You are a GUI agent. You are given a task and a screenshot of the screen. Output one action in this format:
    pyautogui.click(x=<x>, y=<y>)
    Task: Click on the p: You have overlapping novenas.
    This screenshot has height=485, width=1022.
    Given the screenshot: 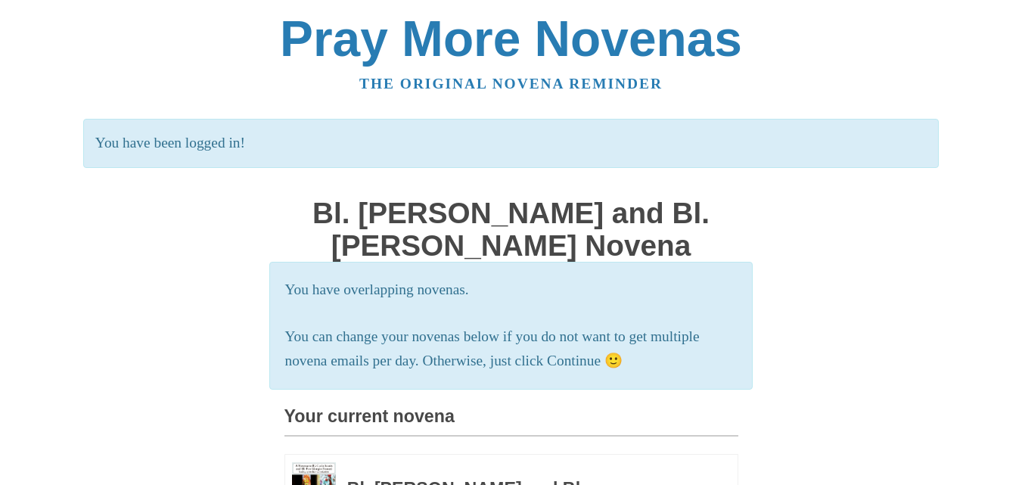 What is the action you would take?
    pyautogui.click(x=511, y=290)
    